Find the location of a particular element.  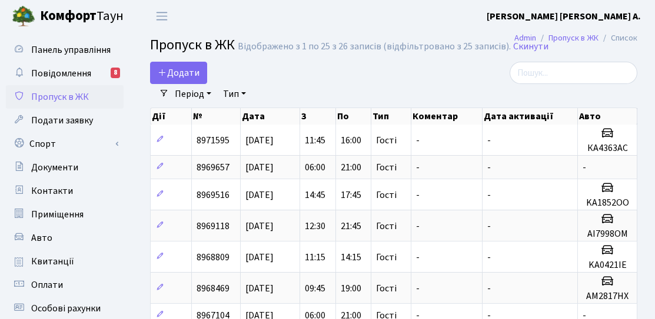

span: Оплати is located at coordinates (47, 285).